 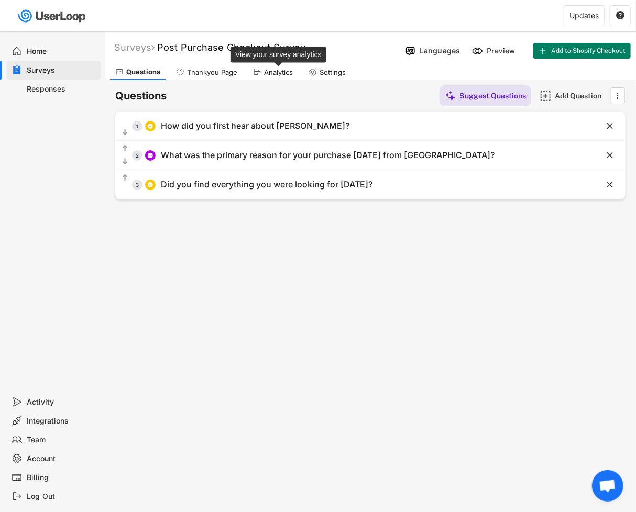 What do you see at coordinates (450, 96) in the screenshot?
I see `img: MagicMajor%20%28Purple%29.svg` at bounding box center [450, 96].